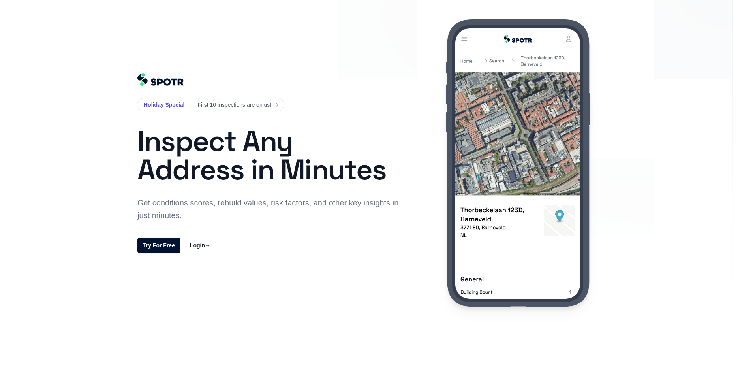 This screenshot has height=377, width=755. Describe the element at coordinates (159, 245) in the screenshot. I see `a: Try For Free` at that location.